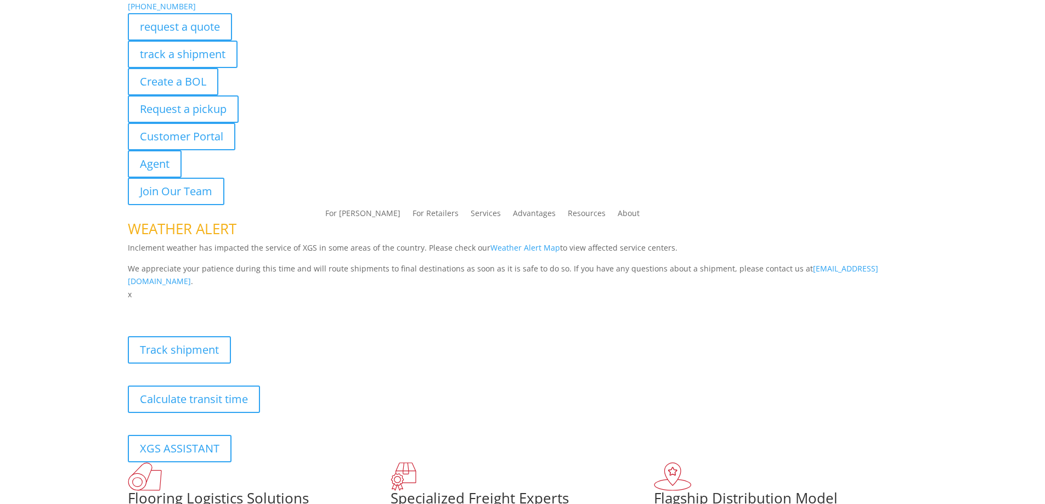 The width and height of the screenshot is (1045, 504). Describe the element at coordinates (180, 27) in the screenshot. I see `a: request a quote` at that location.